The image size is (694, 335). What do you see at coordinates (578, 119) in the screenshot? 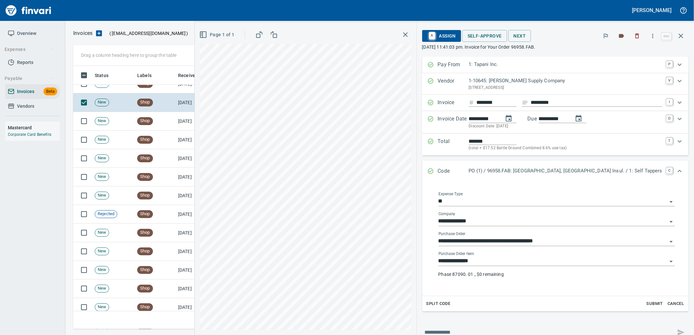
I see `button: change due date` at bounding box center [578, 119].